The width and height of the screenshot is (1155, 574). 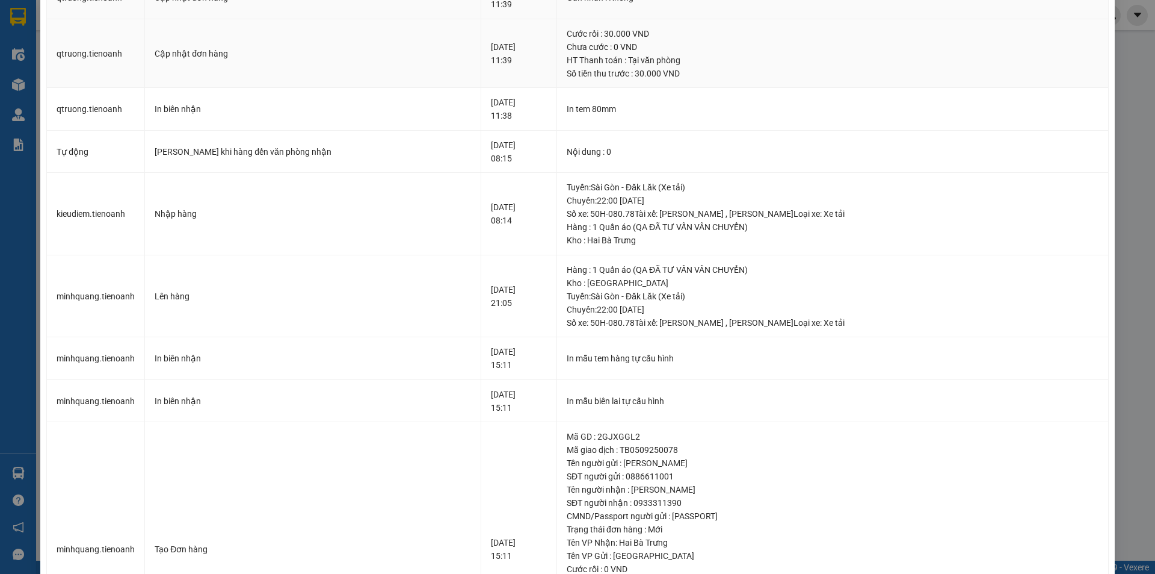 I want to click on div: Trạng thái đơn hàng : Mới, so click(x=833, y=529).